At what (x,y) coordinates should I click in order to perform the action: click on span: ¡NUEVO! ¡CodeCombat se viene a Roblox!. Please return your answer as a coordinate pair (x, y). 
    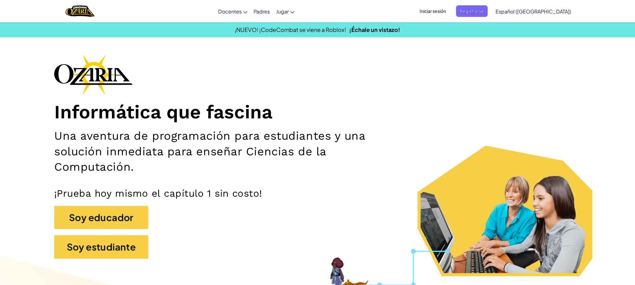
    Looking at the image, I should click on (290, 29).